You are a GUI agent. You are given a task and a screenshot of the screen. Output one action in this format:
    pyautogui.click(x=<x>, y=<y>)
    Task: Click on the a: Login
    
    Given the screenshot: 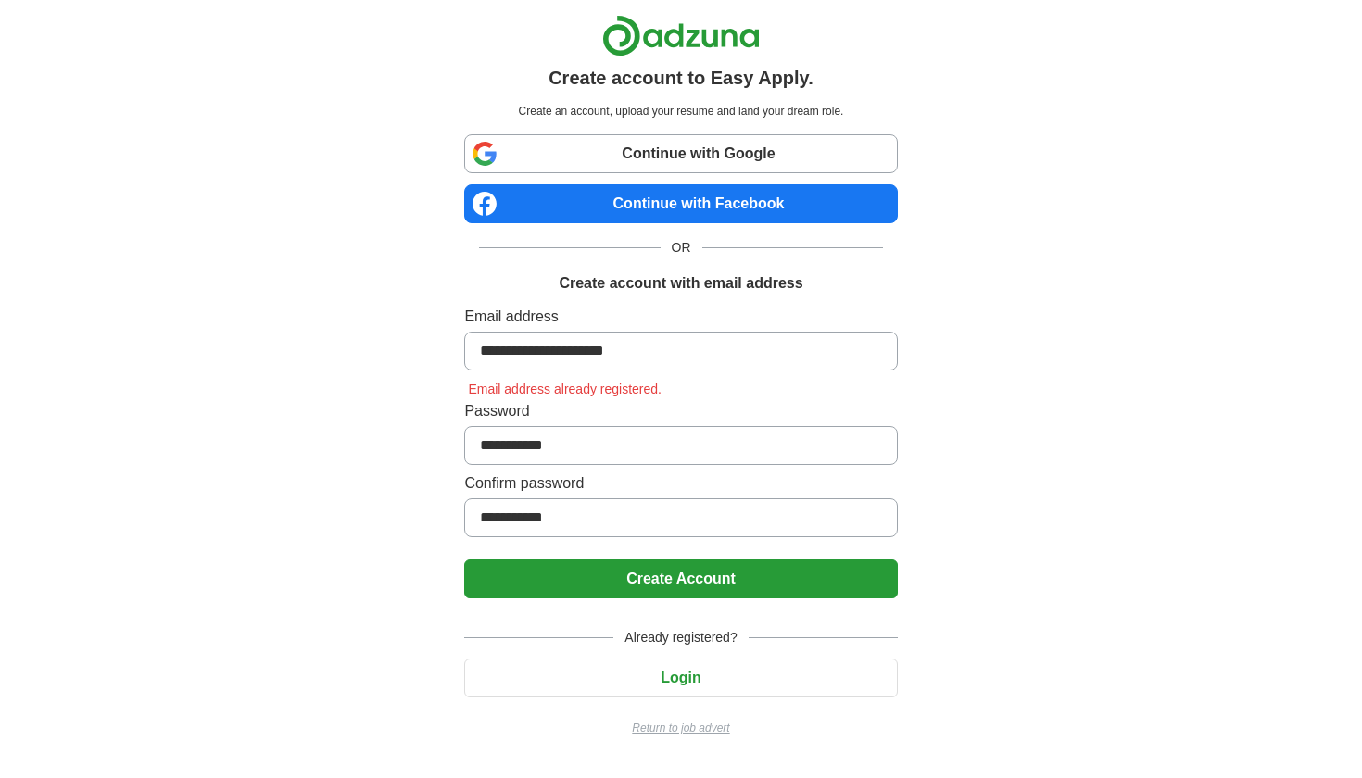 What is the action you would take?
    pyautogui.click(x=680, y=677)
    